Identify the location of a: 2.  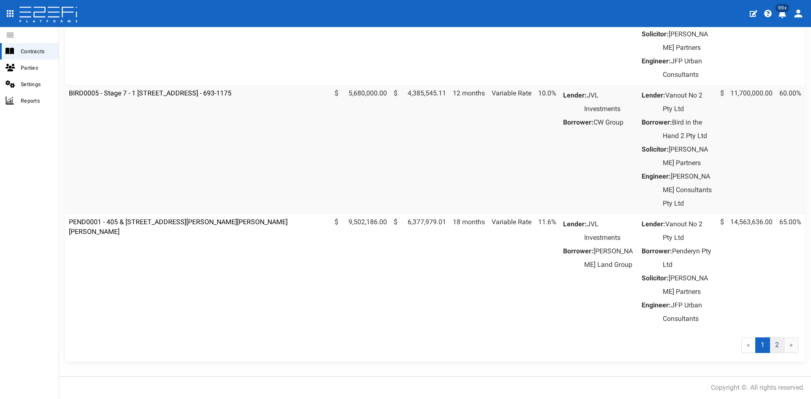
(776, 345).